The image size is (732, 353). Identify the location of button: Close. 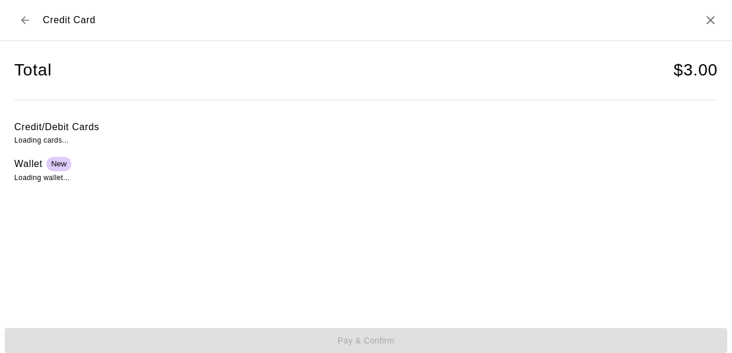
(710, 20).